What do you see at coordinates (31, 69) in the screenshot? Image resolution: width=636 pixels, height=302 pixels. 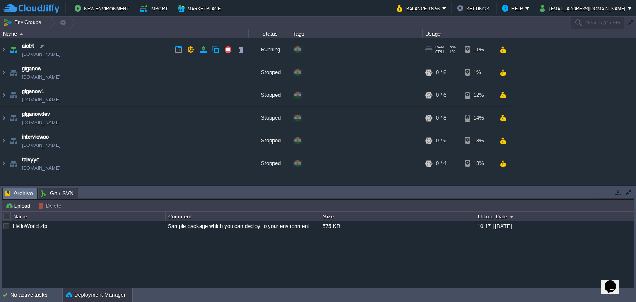 I see `a: giganow` at bounding box center [31, 69].